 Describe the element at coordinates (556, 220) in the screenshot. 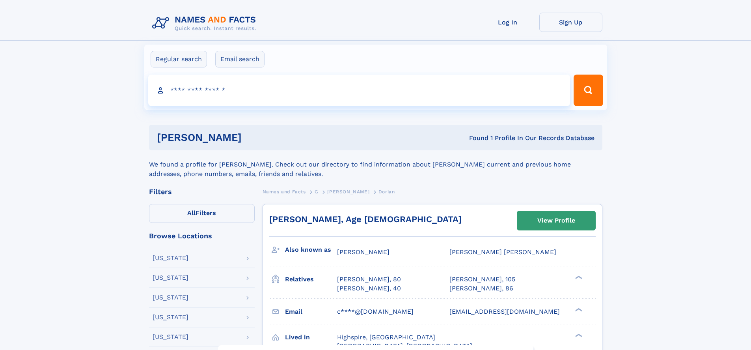

I see `div: View Profile` at that location.